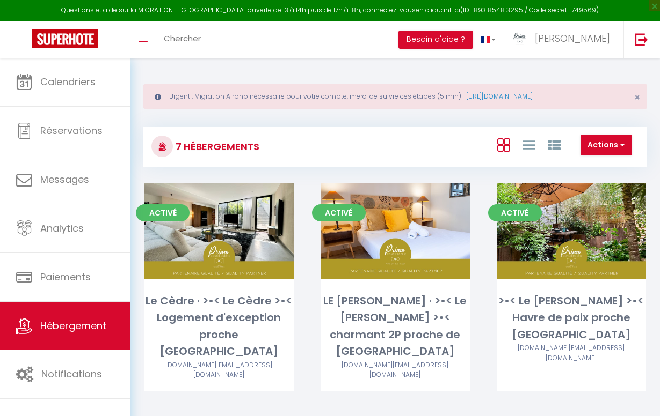  I want to click on div: Urgent : Migration Airbnb nécessaire pour votre compte, merci de suivre ces étapes (5 min) -, so click(395, 97).